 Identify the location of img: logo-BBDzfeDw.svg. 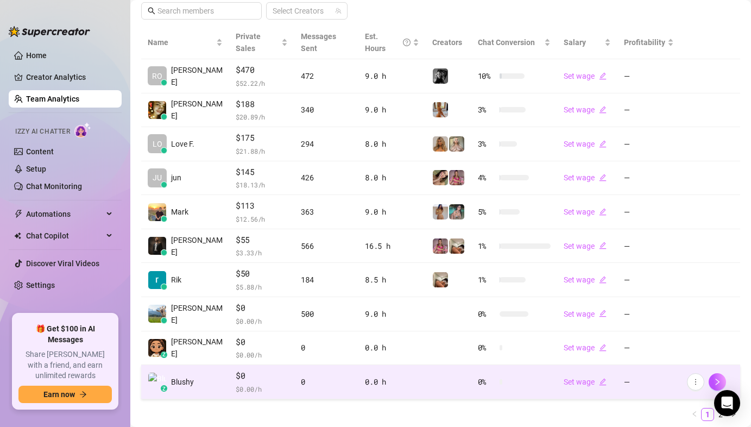
(49, 31).